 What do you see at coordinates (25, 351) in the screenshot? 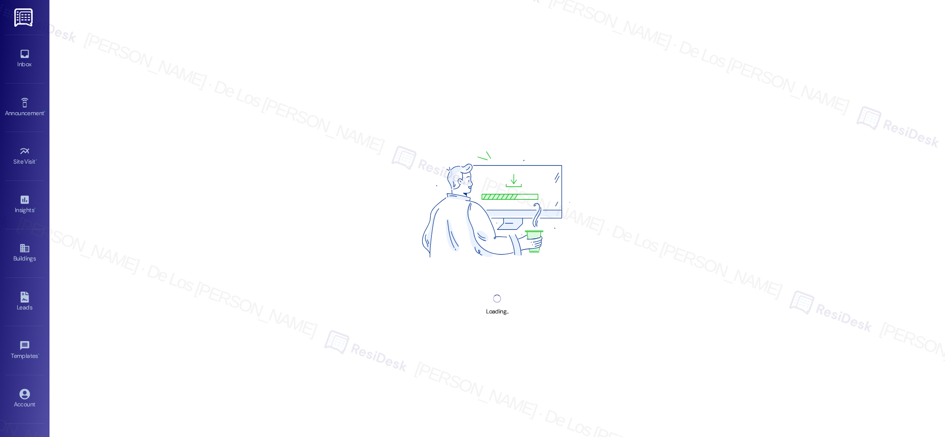
I see `a: Templates •` at bounding box center [25, 351].